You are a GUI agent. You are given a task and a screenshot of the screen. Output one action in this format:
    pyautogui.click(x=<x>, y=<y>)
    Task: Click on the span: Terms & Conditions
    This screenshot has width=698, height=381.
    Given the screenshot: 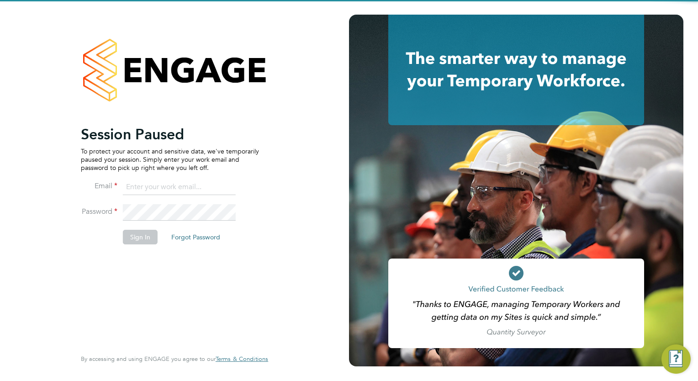 What is the action you would take?
    pyautogui.click(x=242, y=359)
    